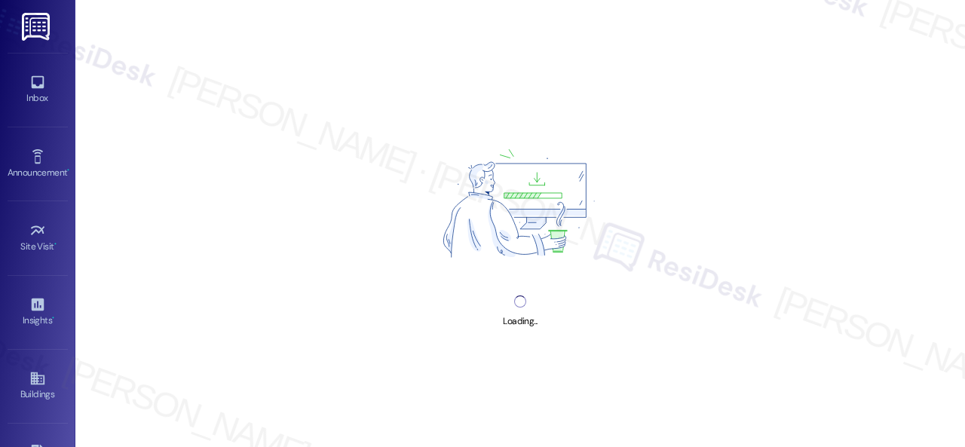 The width and height of the screenshot is (965, 447). What do you see at coordinates (38, 238) in the screenshot?
I see `a: Site Visit •` at bounding box center [38, 238].